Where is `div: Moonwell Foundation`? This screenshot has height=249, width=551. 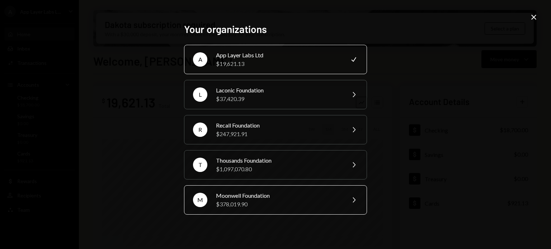
div: Moonwell Foundation is located at coordinates (278, 196).